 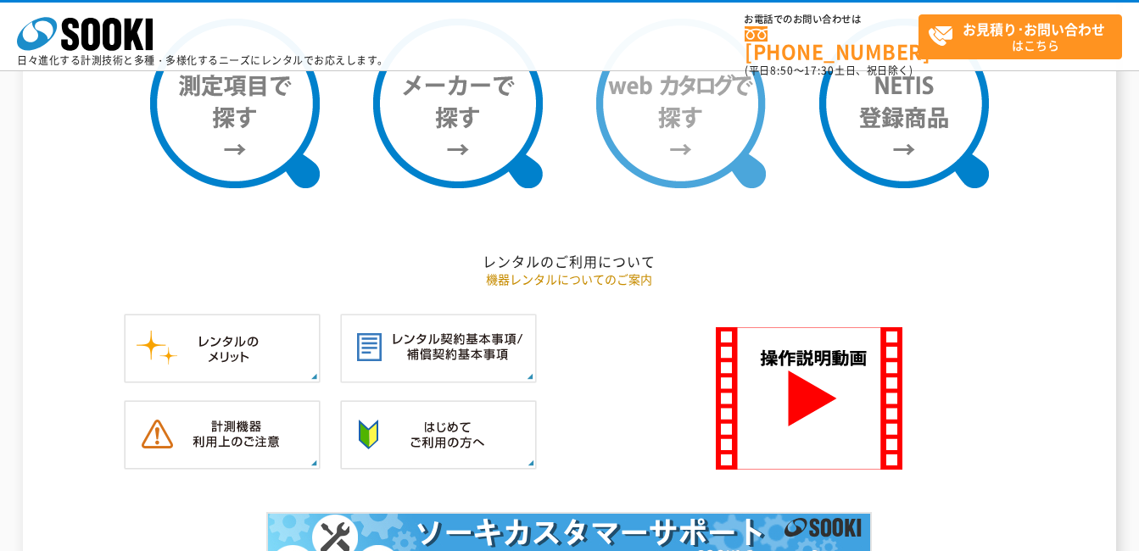 What do you see at coordinates (203, 60) in the screenshot?
I see `p: 日々進化する計測技術と多種・多様化するニーズにレンタルでお応えします。` at bounding box center [203, 60].